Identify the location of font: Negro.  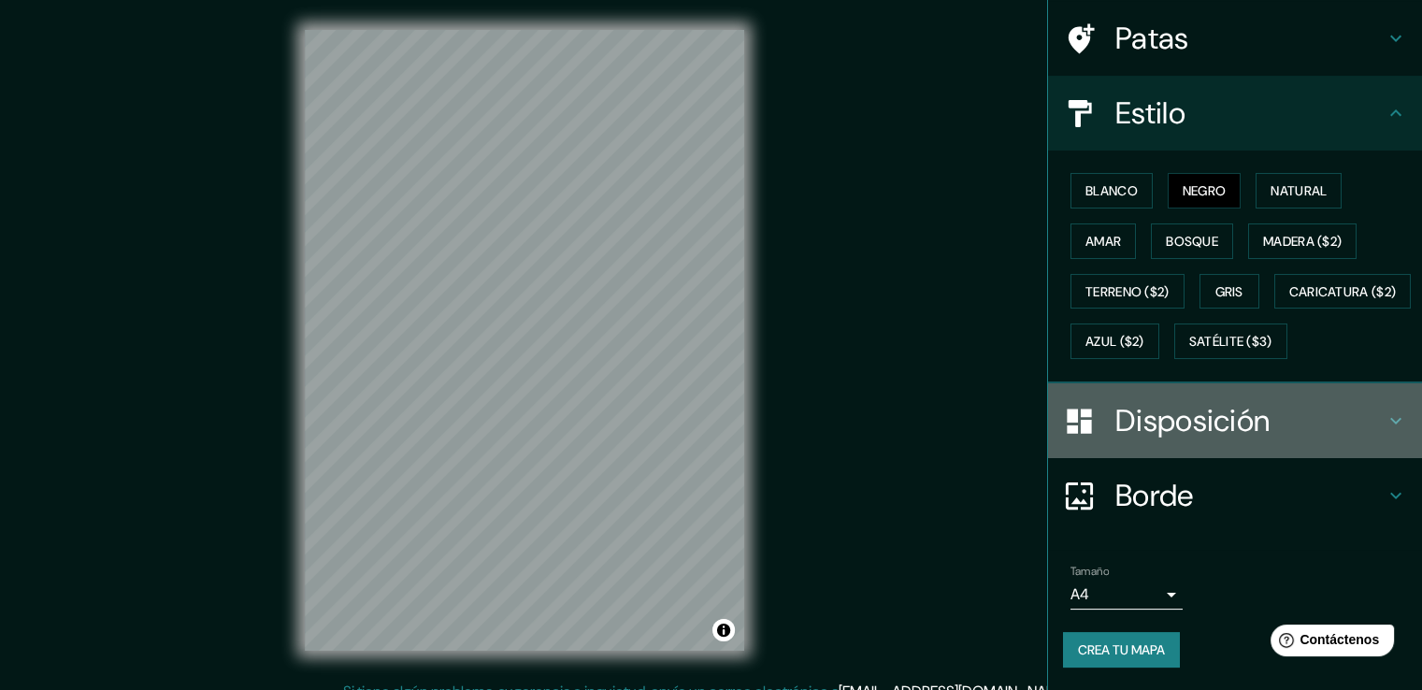
(1204, 191).